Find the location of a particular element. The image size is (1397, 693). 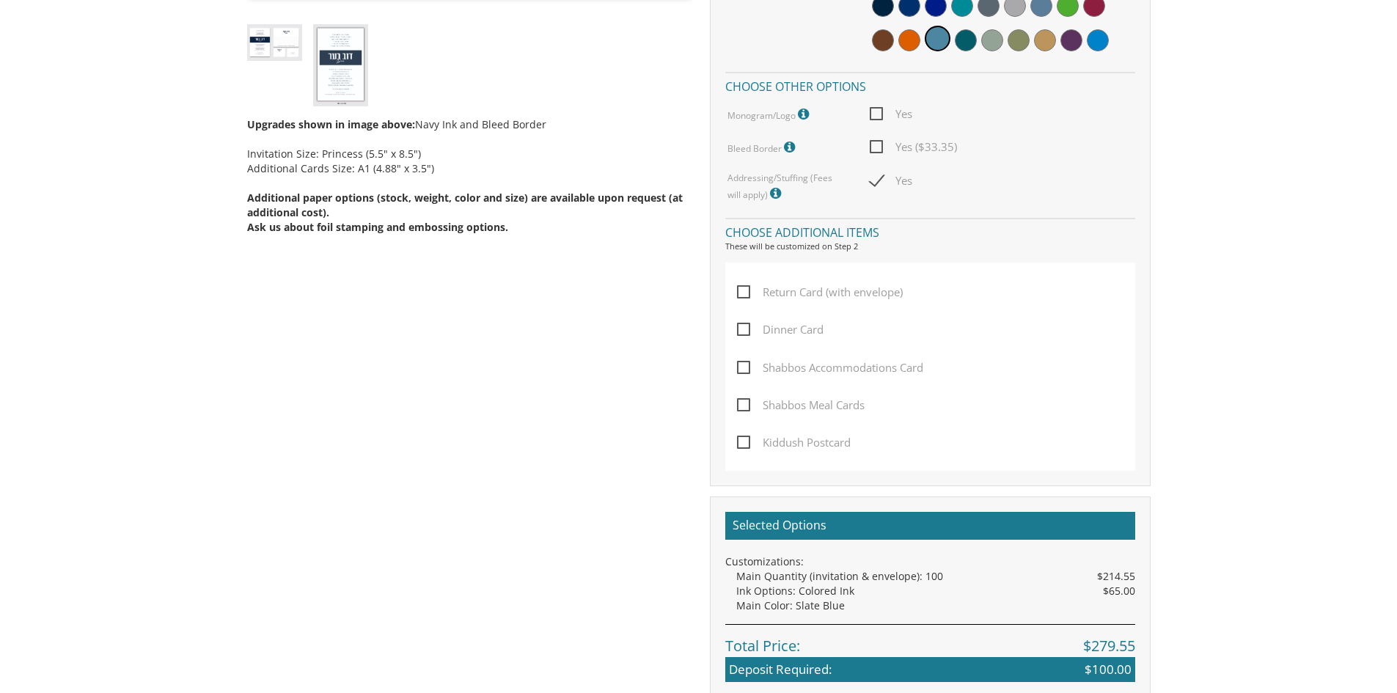

div: Deposit Required: is located at coordinates (930, 670).